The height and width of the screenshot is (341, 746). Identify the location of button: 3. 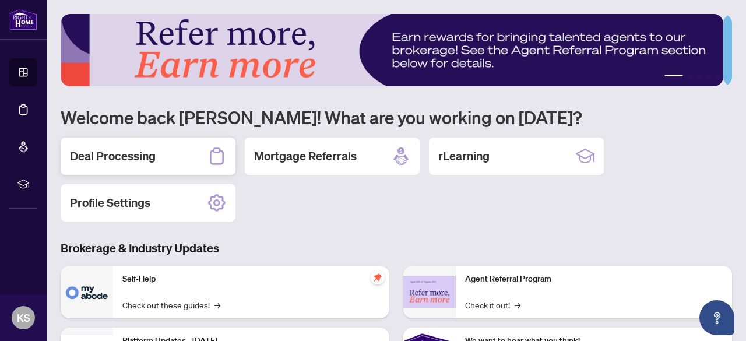
(699, 77).